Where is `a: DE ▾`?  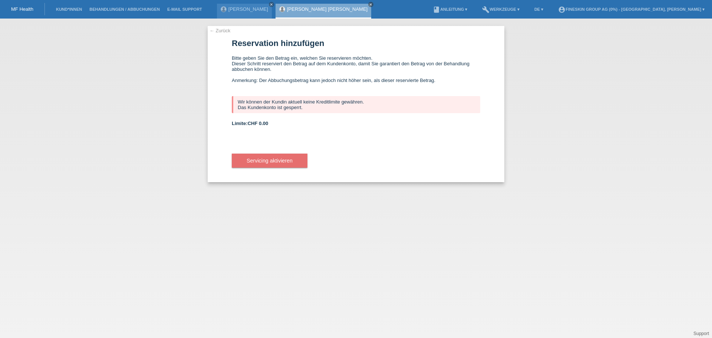 a: DE ▾ is located at coordinates (539, 9).